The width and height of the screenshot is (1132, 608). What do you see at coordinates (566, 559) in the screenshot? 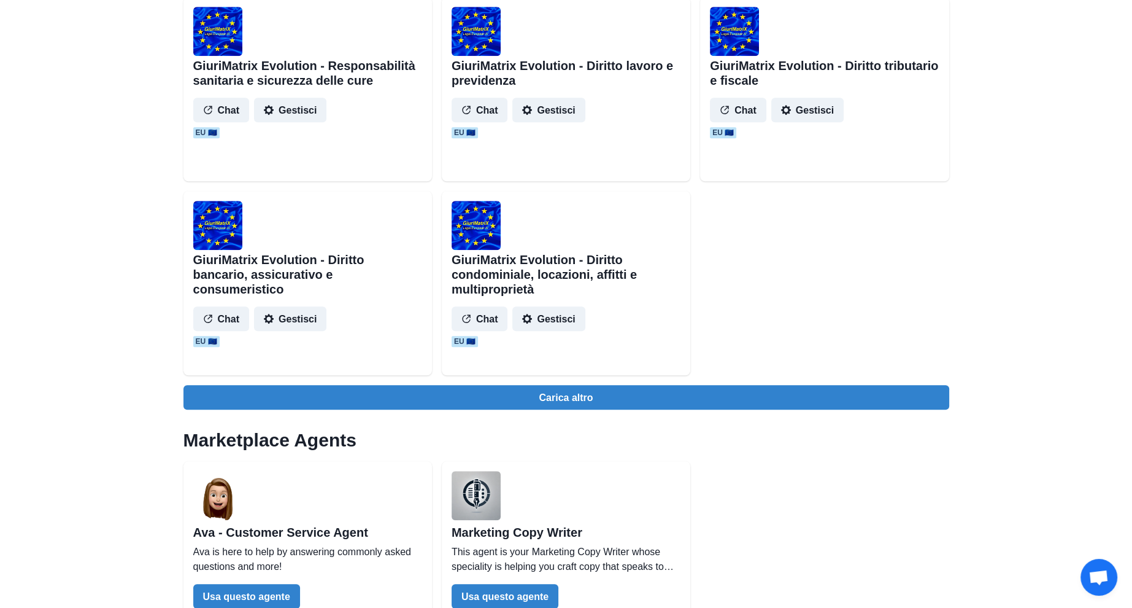
I see `p: This agent is your Marketing Copy Writer whose speciality is helping you craft copy that speaks t...` at bounding box center [566, 559].